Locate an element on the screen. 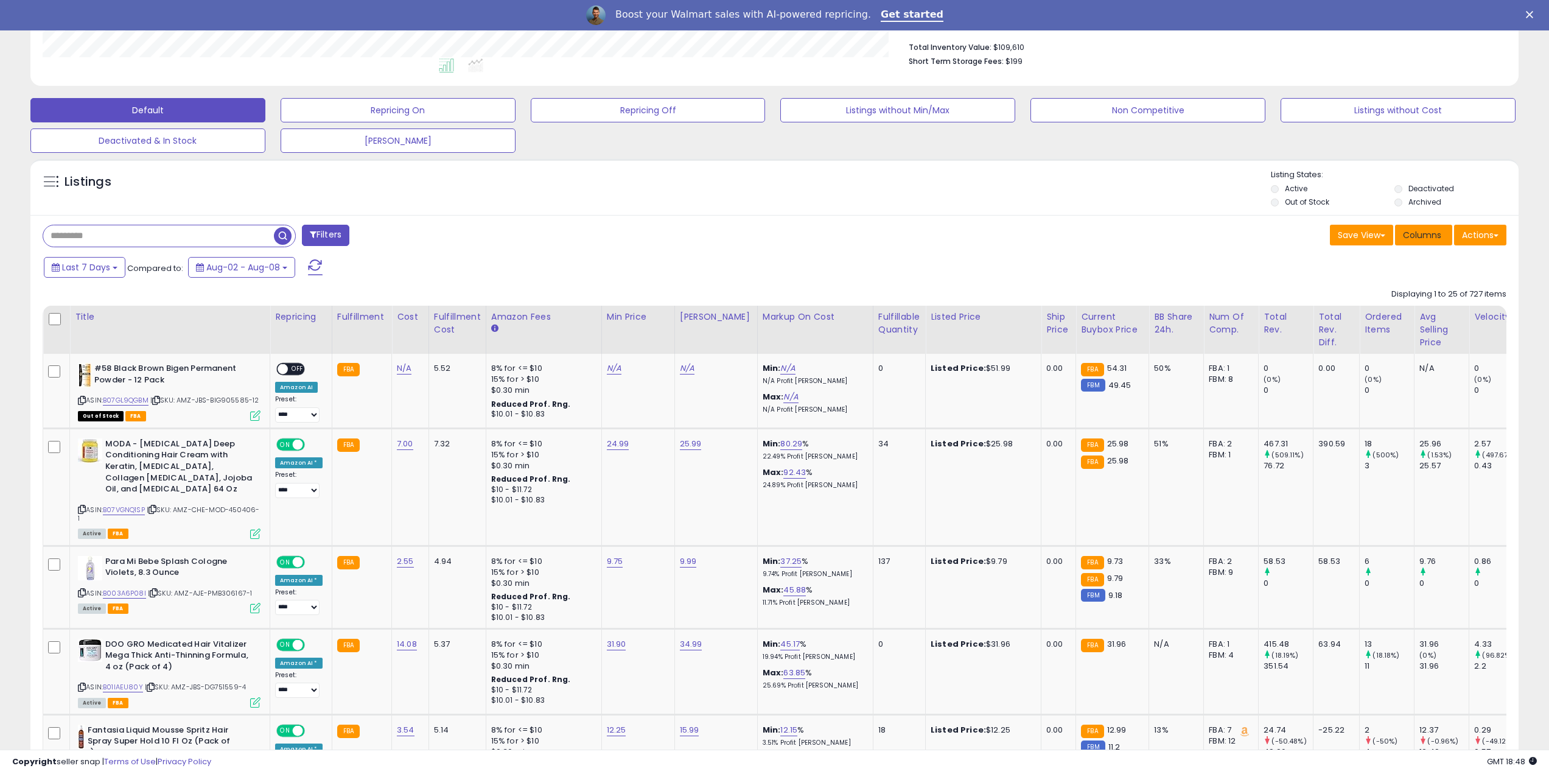 This screenshot has height=774, width=1549. button: Aug-02 - Aug-08 is located at coordinates (242, 267).